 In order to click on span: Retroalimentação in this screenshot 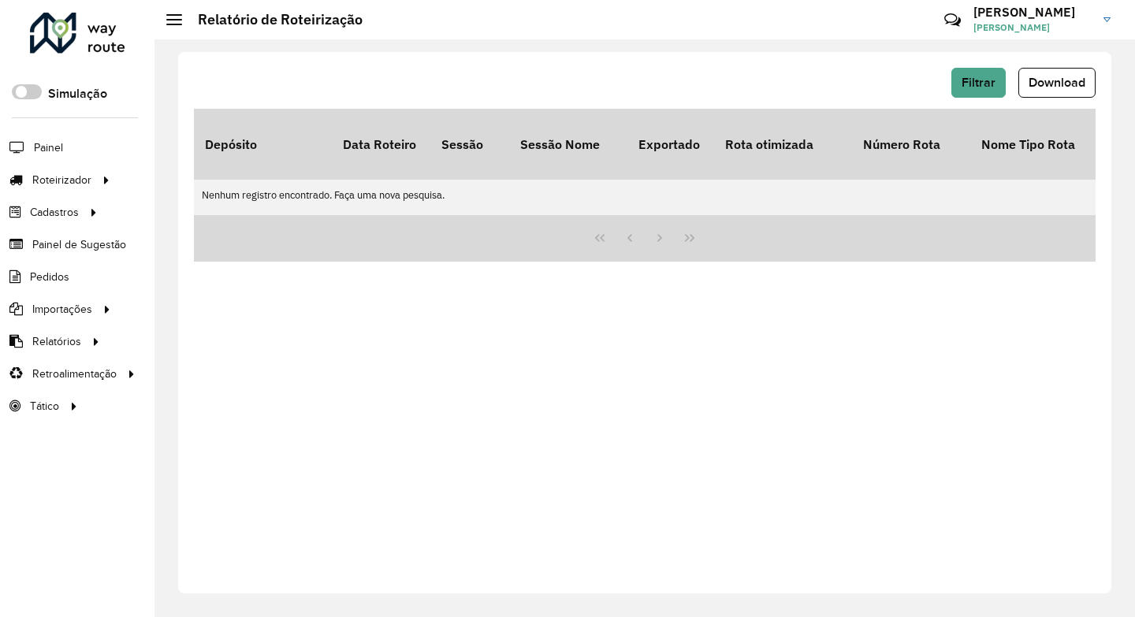, I will do `click(74, 374)`.